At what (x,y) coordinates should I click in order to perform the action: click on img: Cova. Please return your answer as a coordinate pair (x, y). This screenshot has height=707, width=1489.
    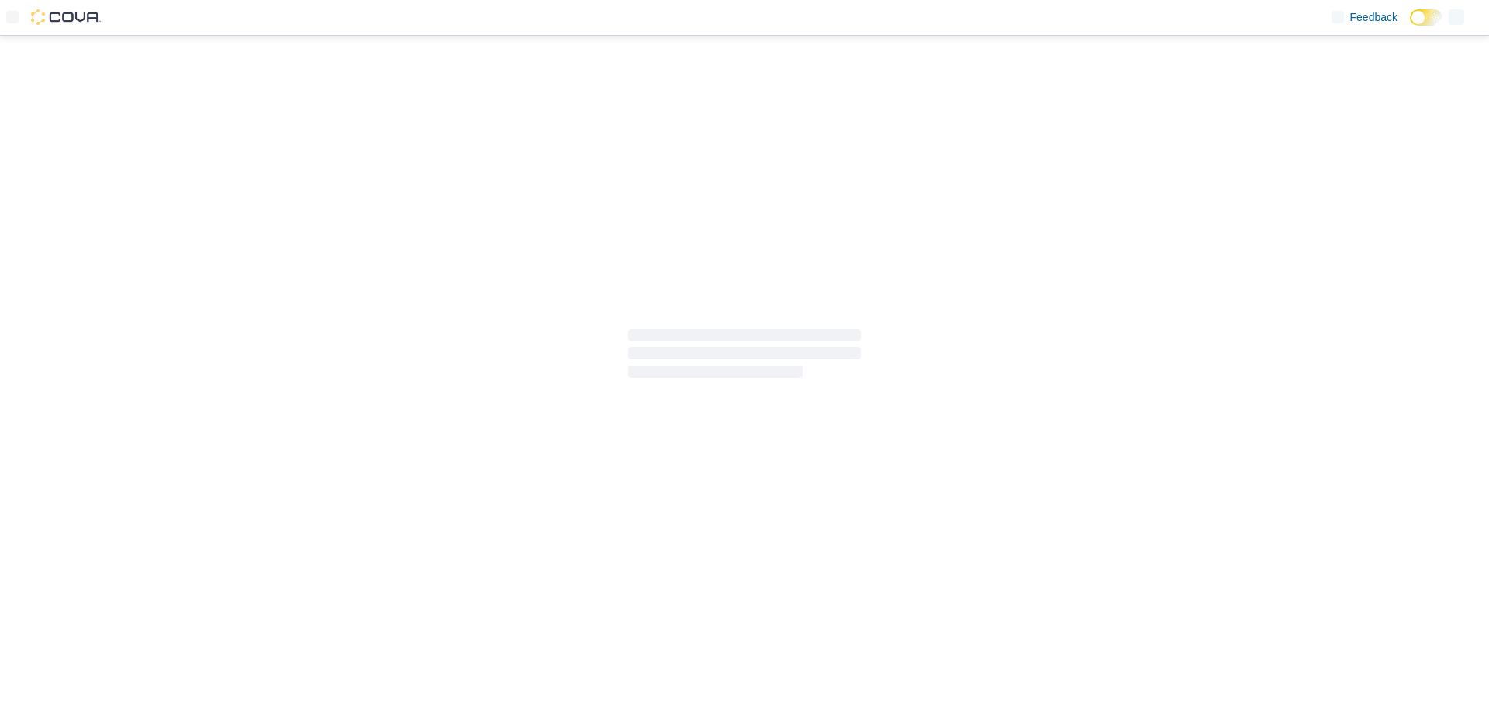
    Looking at the image, I should click on (66, 17).